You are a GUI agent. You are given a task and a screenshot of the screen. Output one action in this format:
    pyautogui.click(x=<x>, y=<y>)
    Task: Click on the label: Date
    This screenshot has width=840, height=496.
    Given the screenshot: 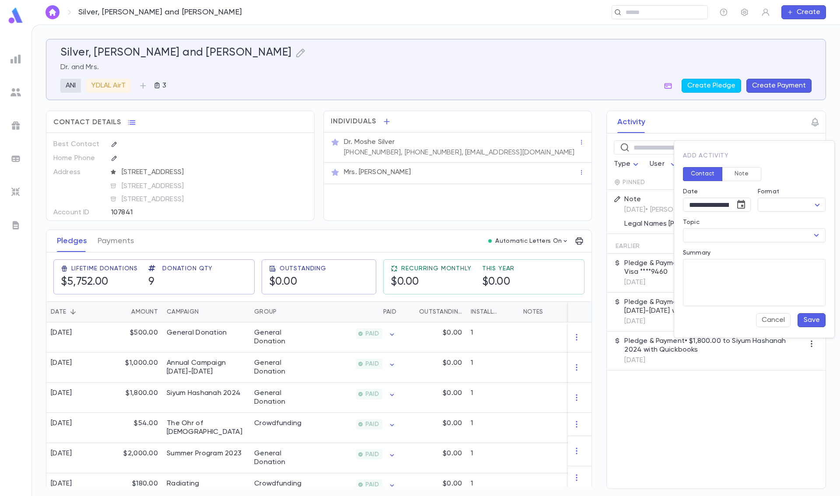 What is the action you would take?
    pyautogui.click(x=717, y=192)
    